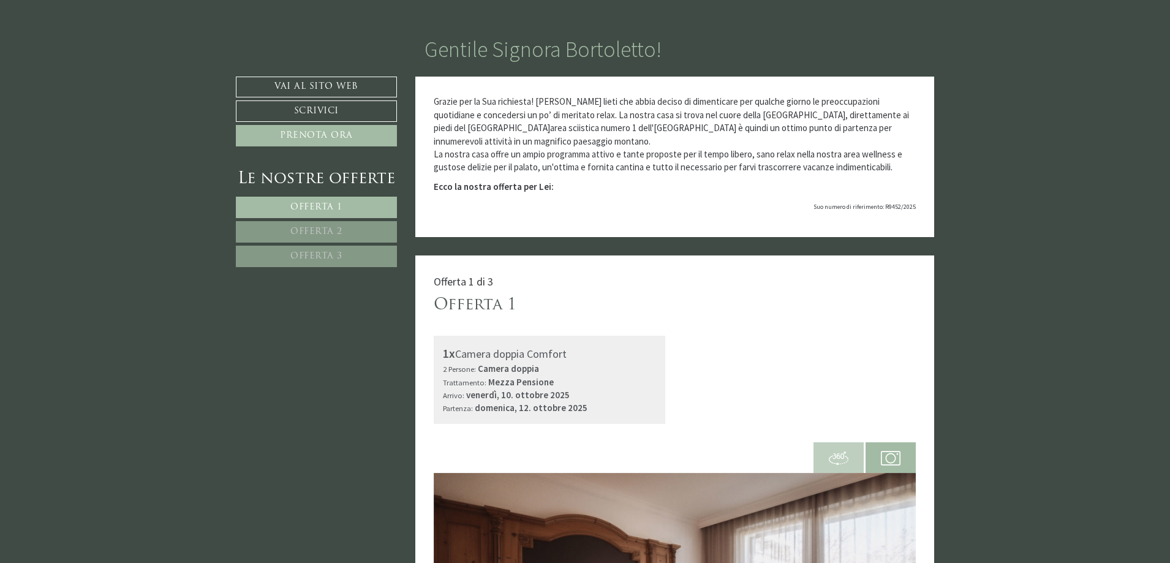 This screenshot has width=1170, height=563. Describe the element at coordinates (457, 408) in the screenshot. I see `small: Partenza:` at that location.